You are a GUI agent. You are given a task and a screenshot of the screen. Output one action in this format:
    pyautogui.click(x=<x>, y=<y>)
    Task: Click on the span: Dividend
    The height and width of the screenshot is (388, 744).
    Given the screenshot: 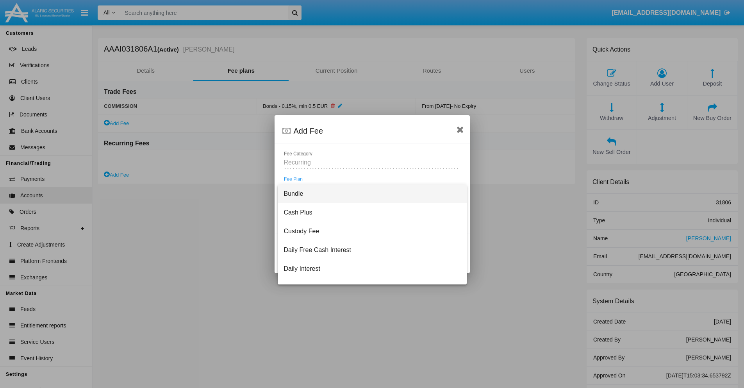 What is the action you would take?
    pyautogui.click(x=372, y=287)
    